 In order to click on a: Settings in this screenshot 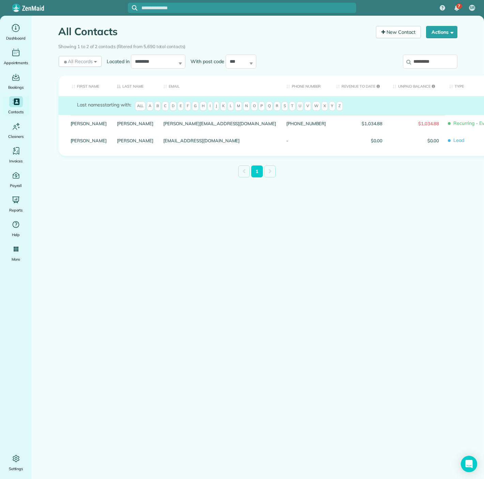, I will do `click(16, 462)`.